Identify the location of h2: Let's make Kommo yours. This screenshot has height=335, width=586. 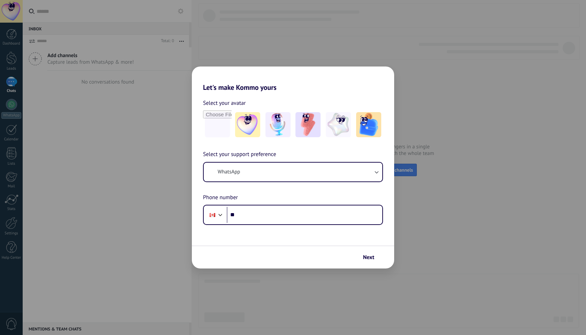
(293, 79).